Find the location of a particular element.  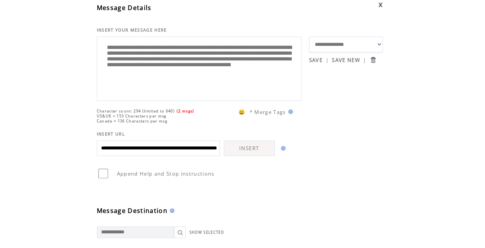

input: Submit is located at coordinates (373, 60).